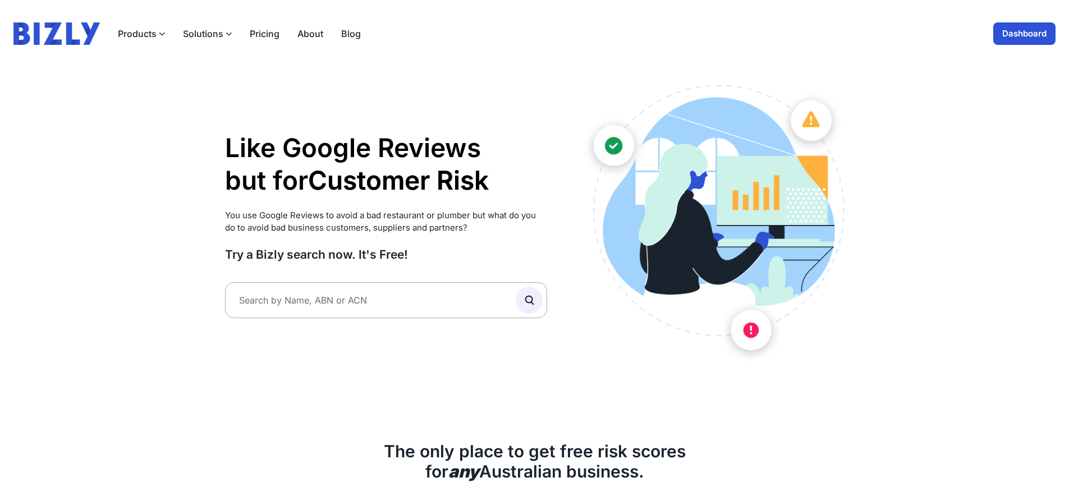  What do you see at coordinates (264, 34) in the screenshot?
I see `a: Pricing` at bounding box center [264, 34].